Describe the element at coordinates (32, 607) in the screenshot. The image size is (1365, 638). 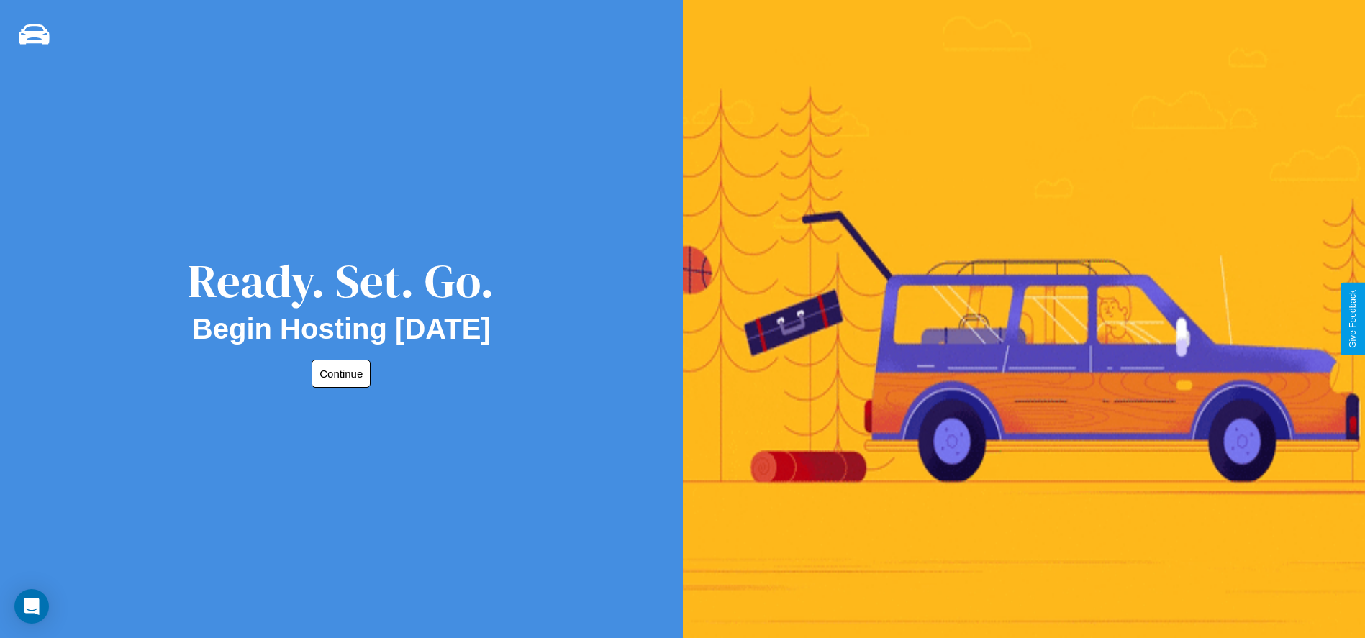
I see `div: Open Intercom Messenger` at that location.